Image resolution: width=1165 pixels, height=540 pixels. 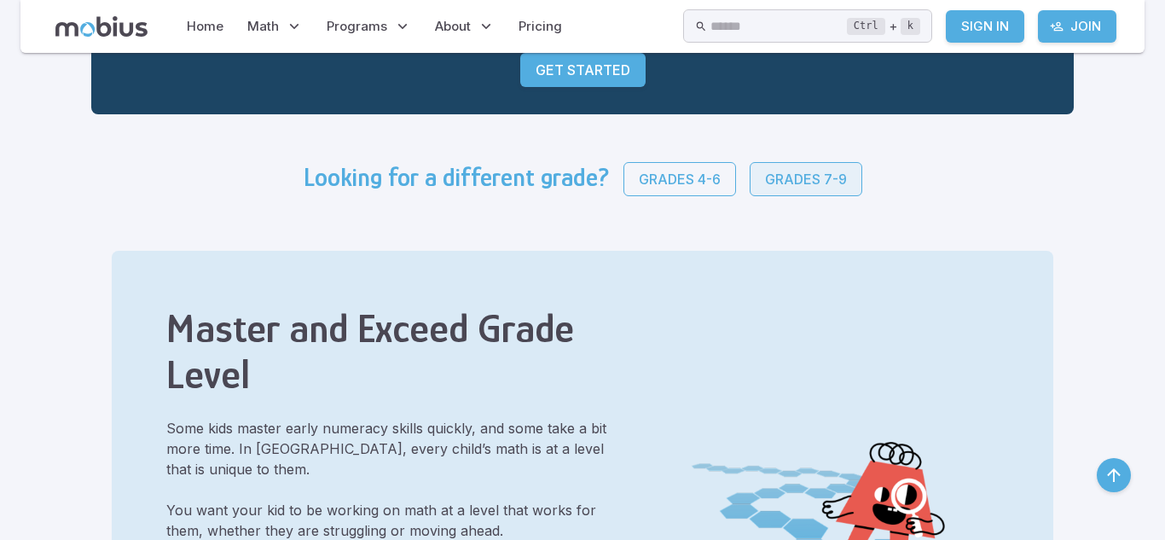 What do you see at coordinates (806, 179) in the screenshot?
I see `a: Grades 7-9` at bounding box center [806, 179].